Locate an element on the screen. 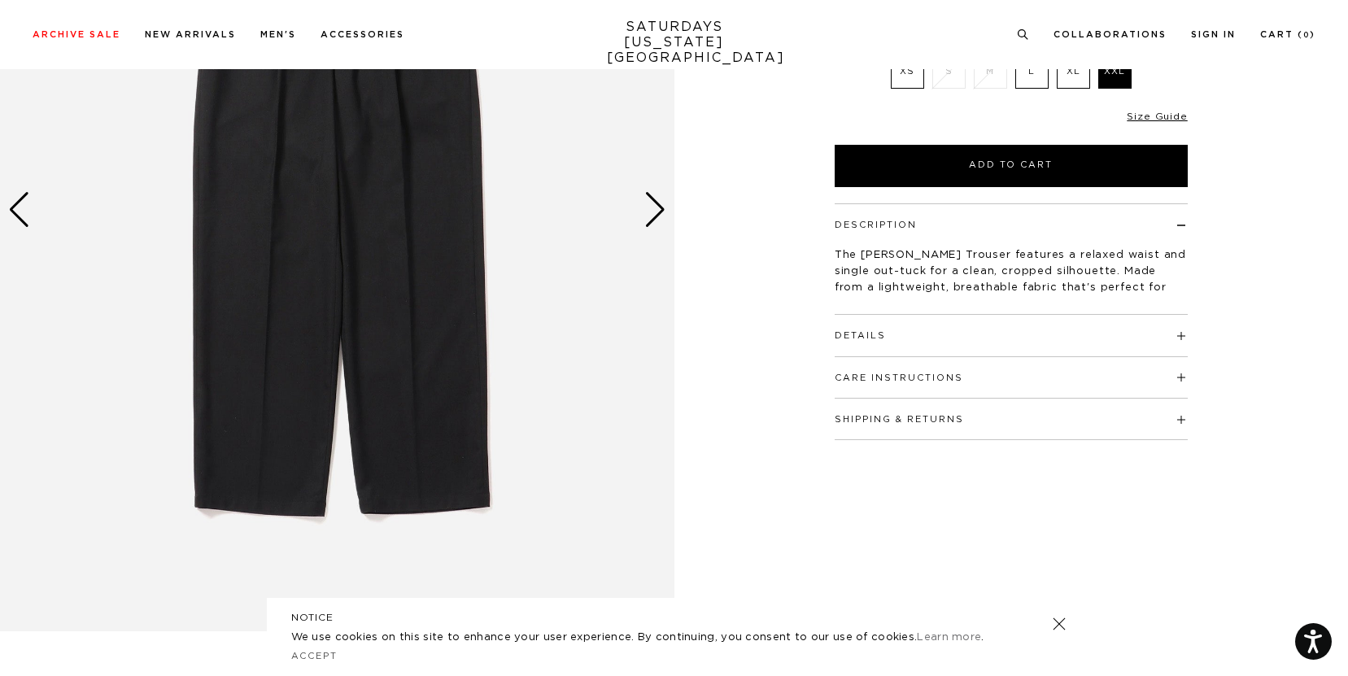  a: Cart (0) is located at coordinates (1288, 34).